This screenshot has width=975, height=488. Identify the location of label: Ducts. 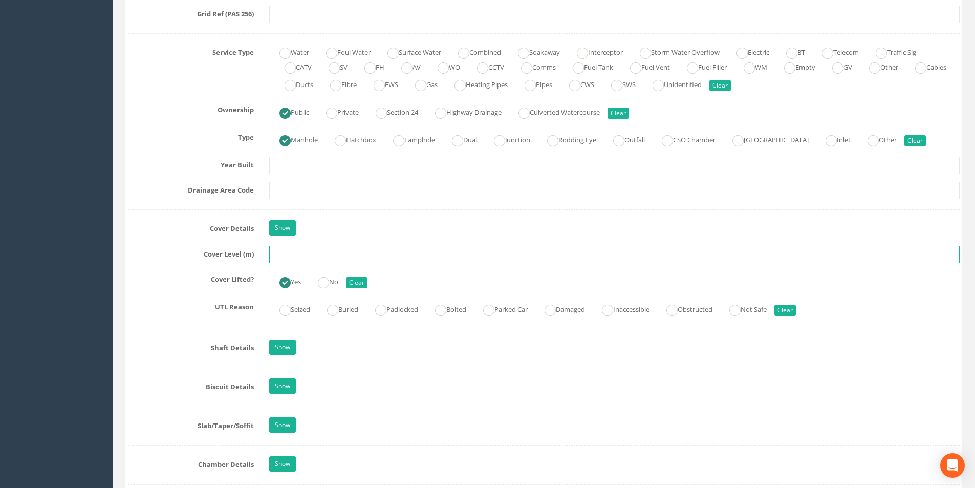
(294, 83).